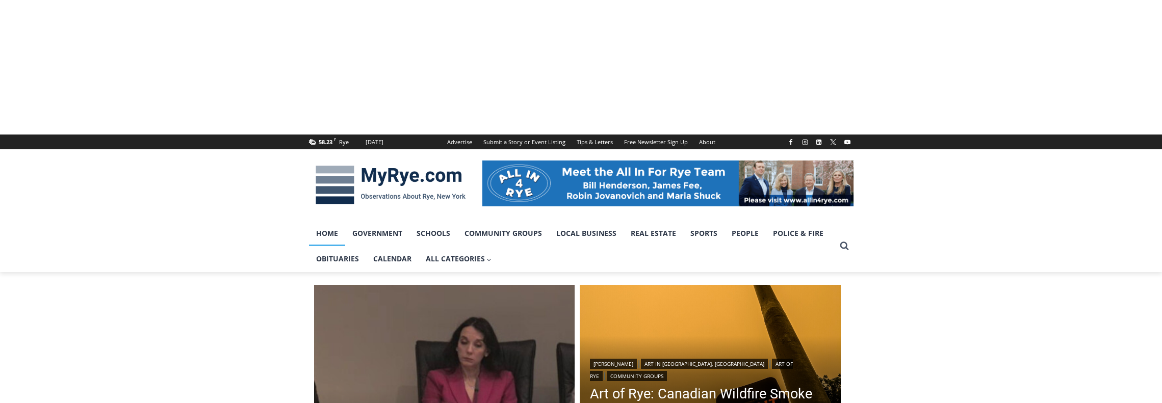  I want to click on span: F, so click(335, 139).